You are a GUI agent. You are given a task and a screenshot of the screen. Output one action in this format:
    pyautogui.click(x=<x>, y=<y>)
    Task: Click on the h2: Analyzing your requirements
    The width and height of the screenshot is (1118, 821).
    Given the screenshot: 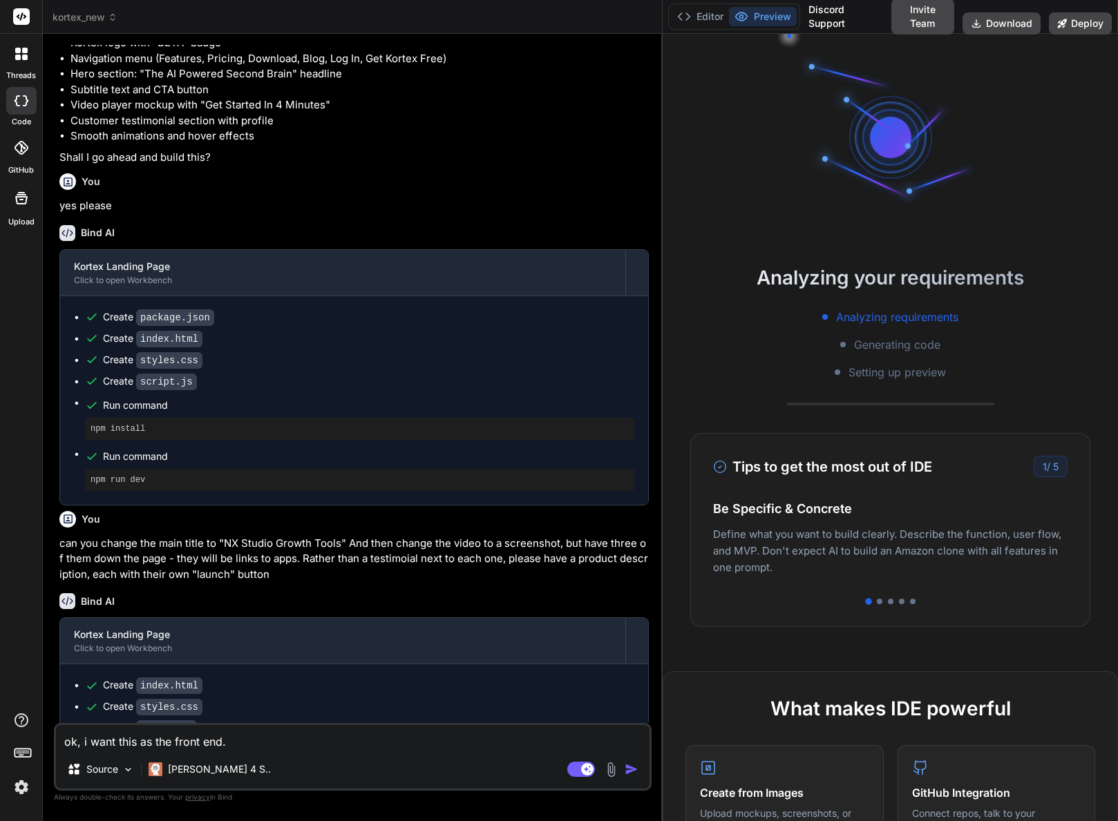 What is the action you would take?
    pyautogui.click(x=890, y=278)
    